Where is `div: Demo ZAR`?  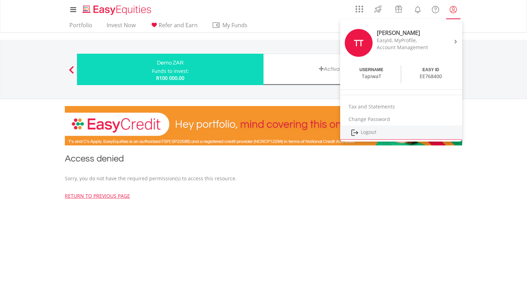 div: Demo ZAR is located at coordinates (170, 63).